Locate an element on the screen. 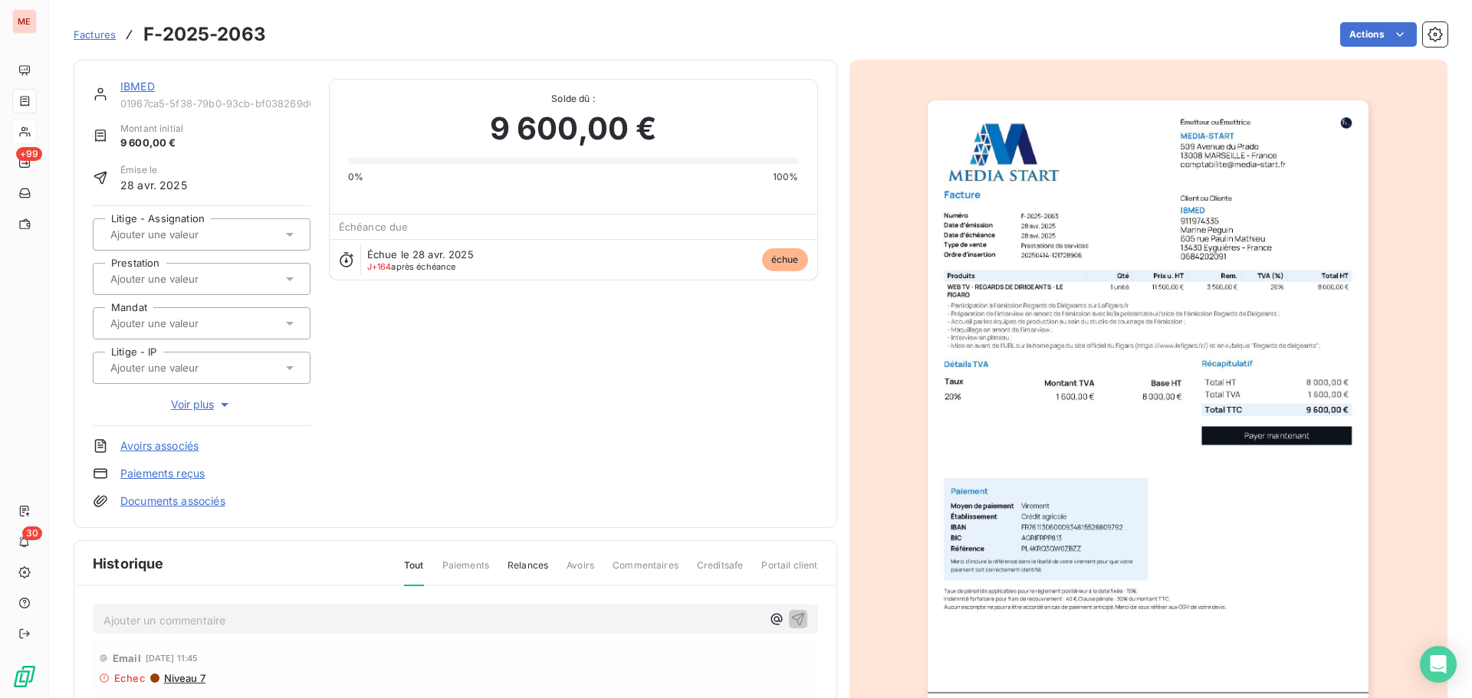  span: Relances is located at coordinates (527, 572).